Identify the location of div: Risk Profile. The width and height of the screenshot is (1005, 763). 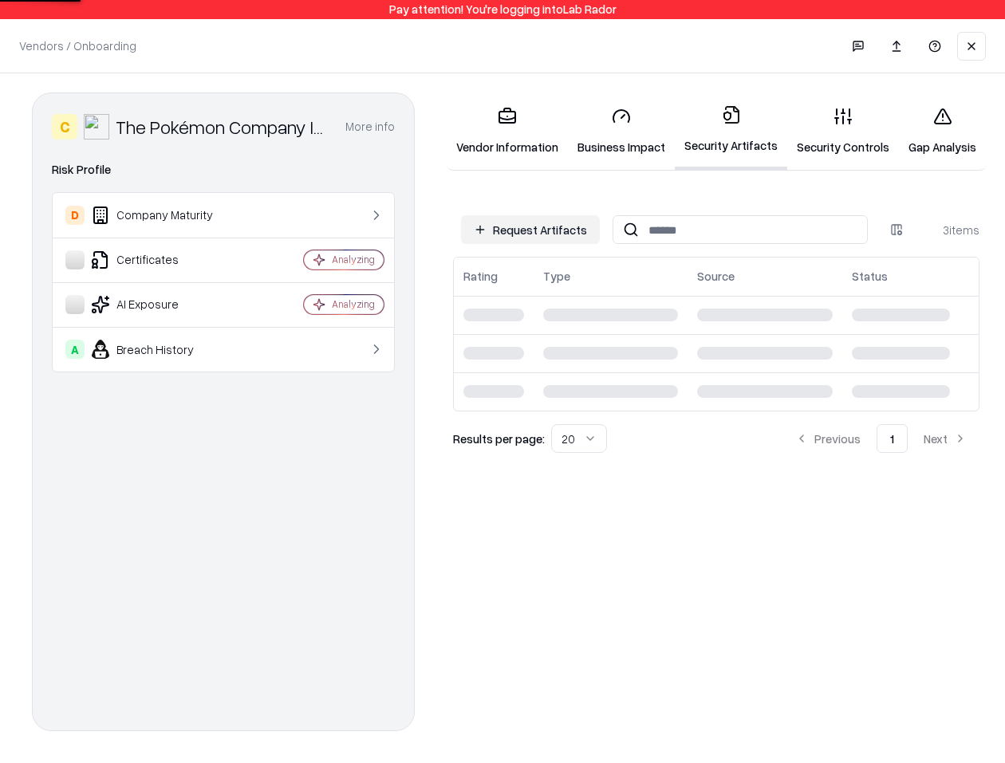
(223, 170).